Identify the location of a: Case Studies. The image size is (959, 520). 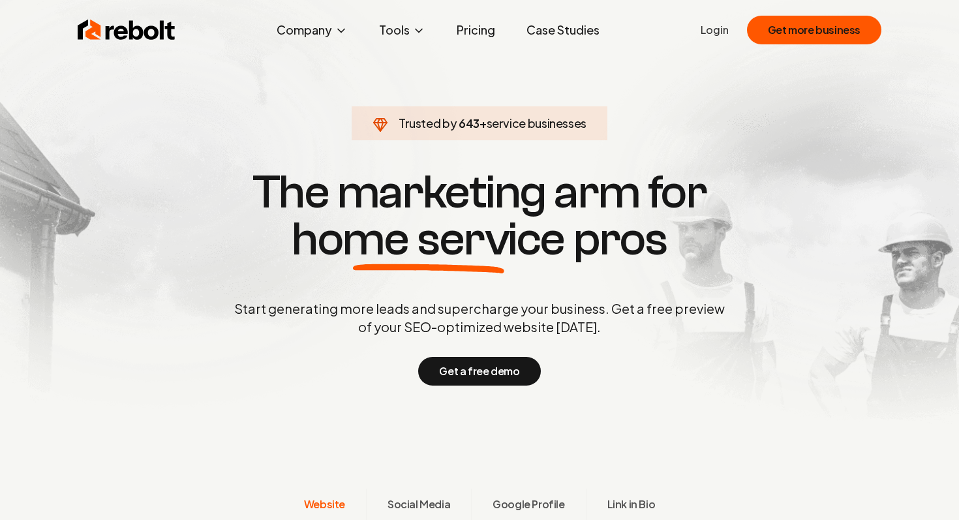
(563, 30).